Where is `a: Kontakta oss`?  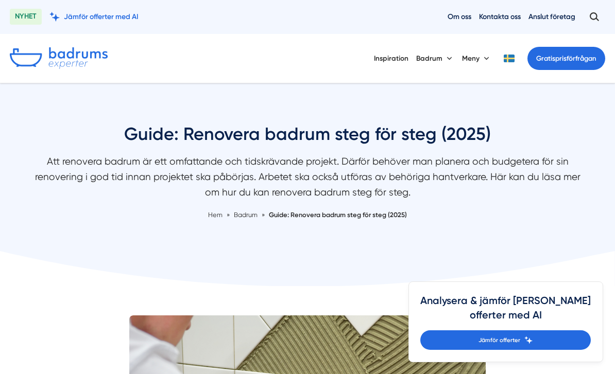 a: Kontakta oss is located at coordinates (500, 16).